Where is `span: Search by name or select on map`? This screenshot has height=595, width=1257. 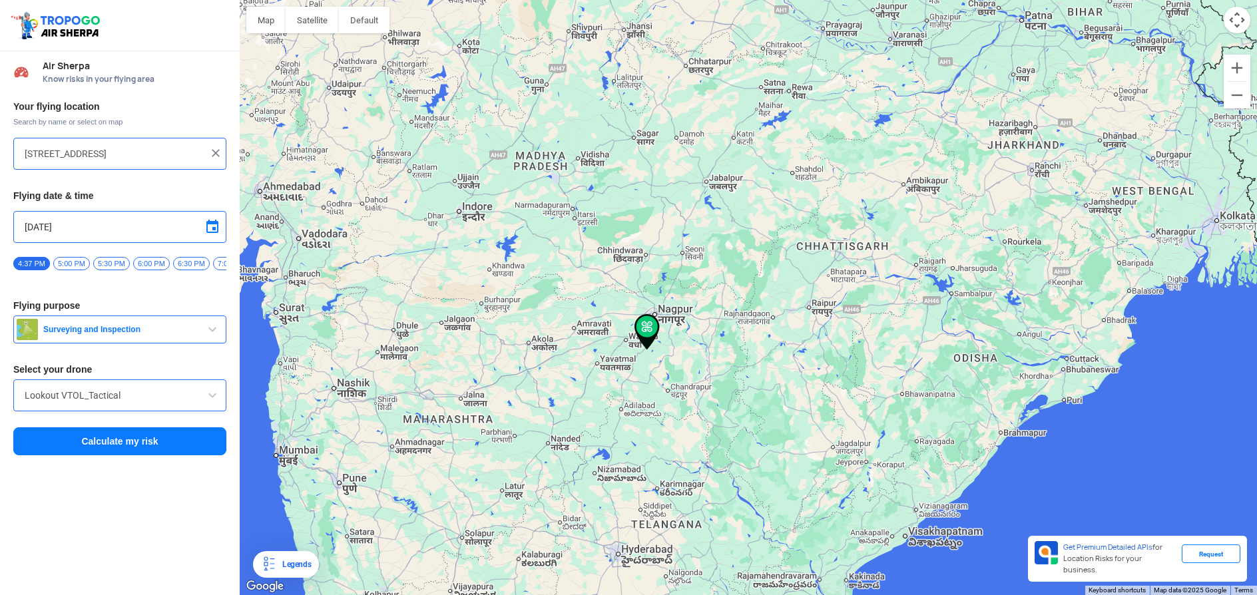
span: Search by name or select on map is located at coordinates (120, 122).